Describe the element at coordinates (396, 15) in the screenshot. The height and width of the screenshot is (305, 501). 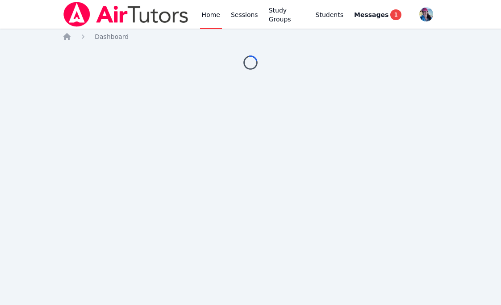
I see `span: 1` at that location.